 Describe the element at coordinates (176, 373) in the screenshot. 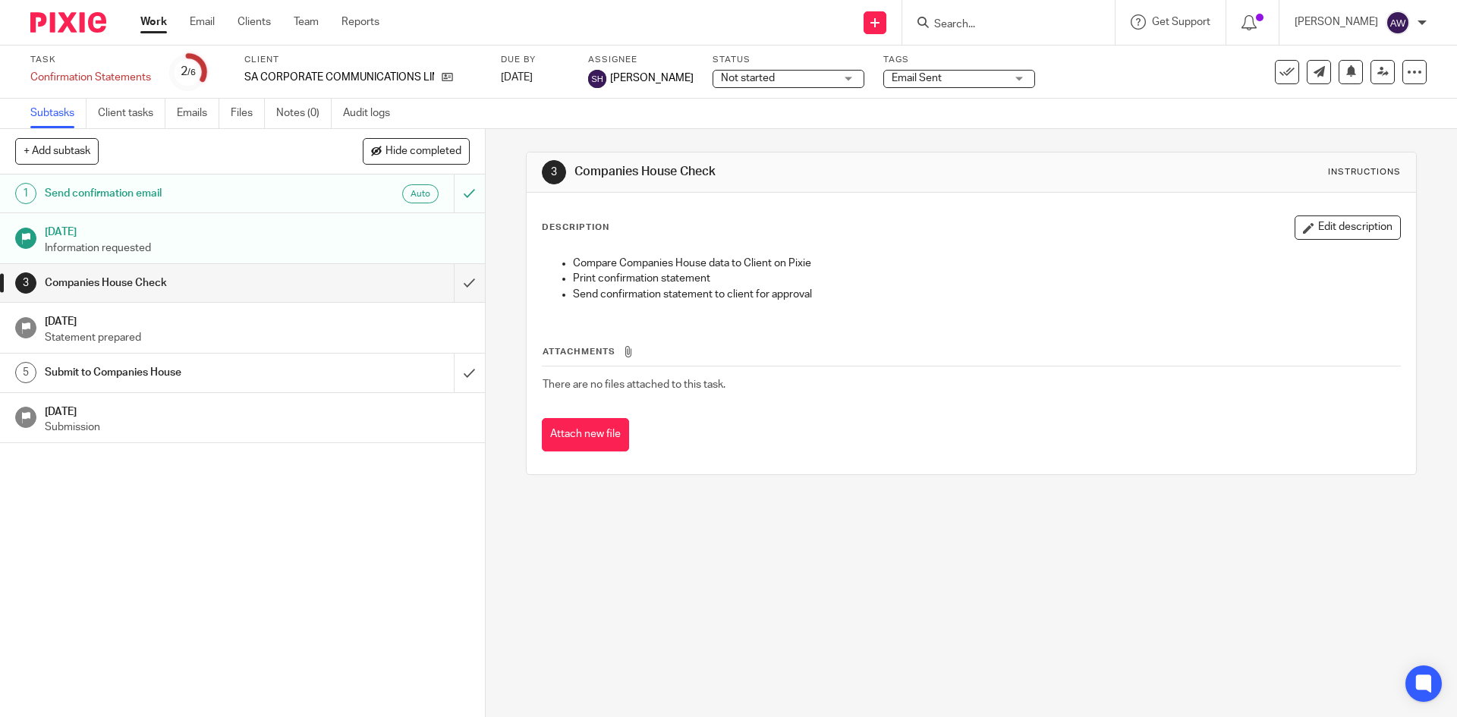

I see `h1: Submit to Companies House` at that location.